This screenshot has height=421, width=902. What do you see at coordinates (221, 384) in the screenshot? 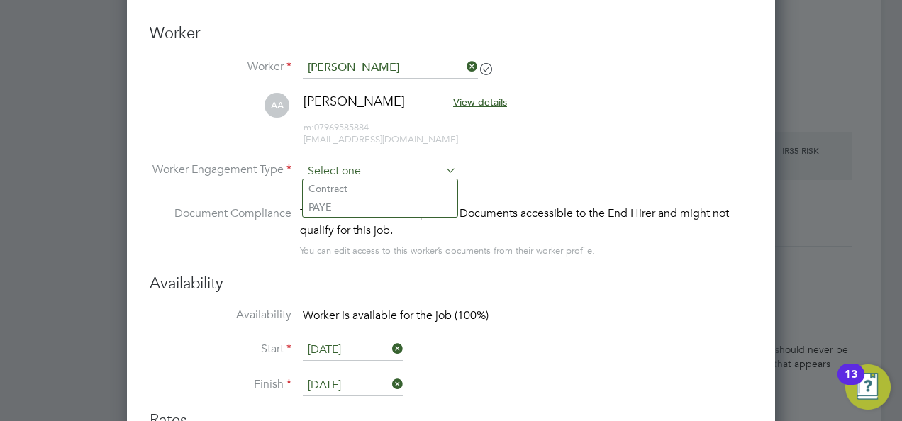
I see `label: Finish` at bounding box center [221, 384].